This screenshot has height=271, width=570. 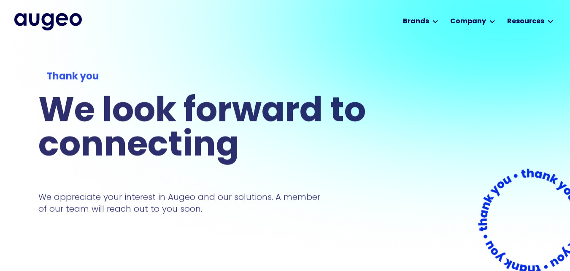 What do you see at coordinates (184, 203) in the screenshot?
I see `p: We appreciate your interest in Augeo and our solutions. A member of our team will reach out to yo...` at bounding box center [184, 203].